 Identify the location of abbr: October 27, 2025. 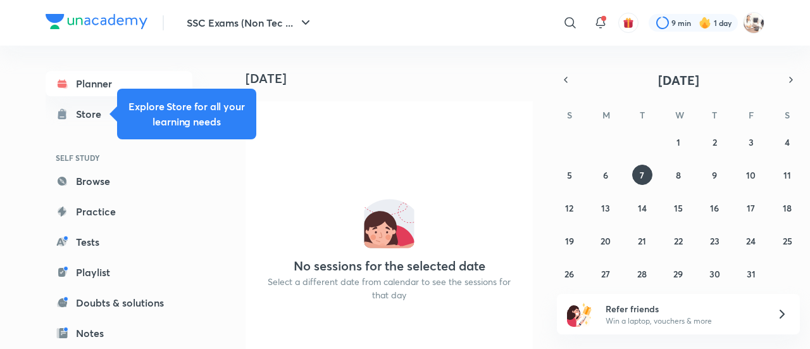
(606, 273).